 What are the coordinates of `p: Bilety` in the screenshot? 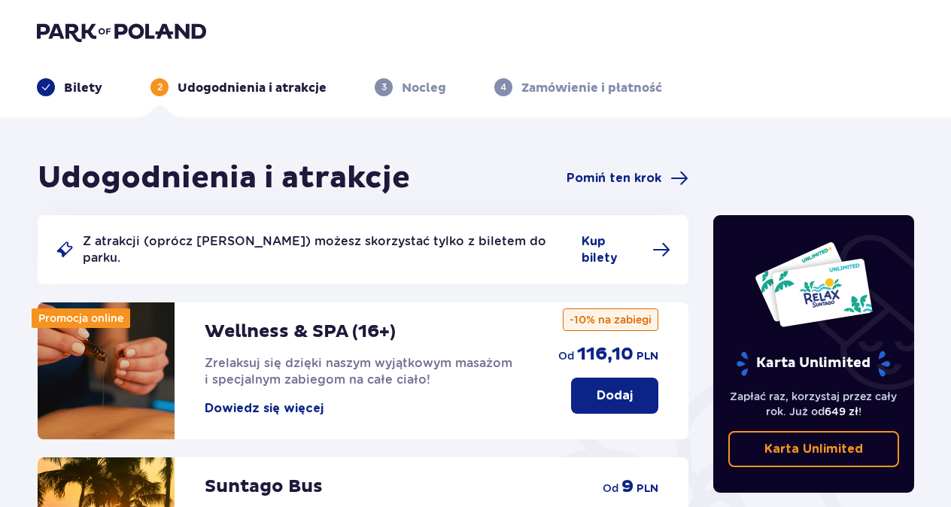 It's located at (83, 88).